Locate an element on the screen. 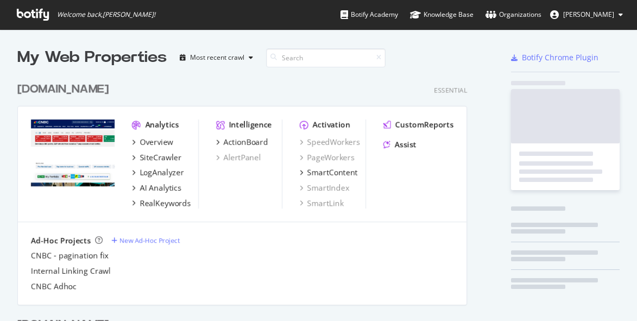 This screenshot has width=637, height=321. div: Knowledge Base is located at coordinates (442, 15).